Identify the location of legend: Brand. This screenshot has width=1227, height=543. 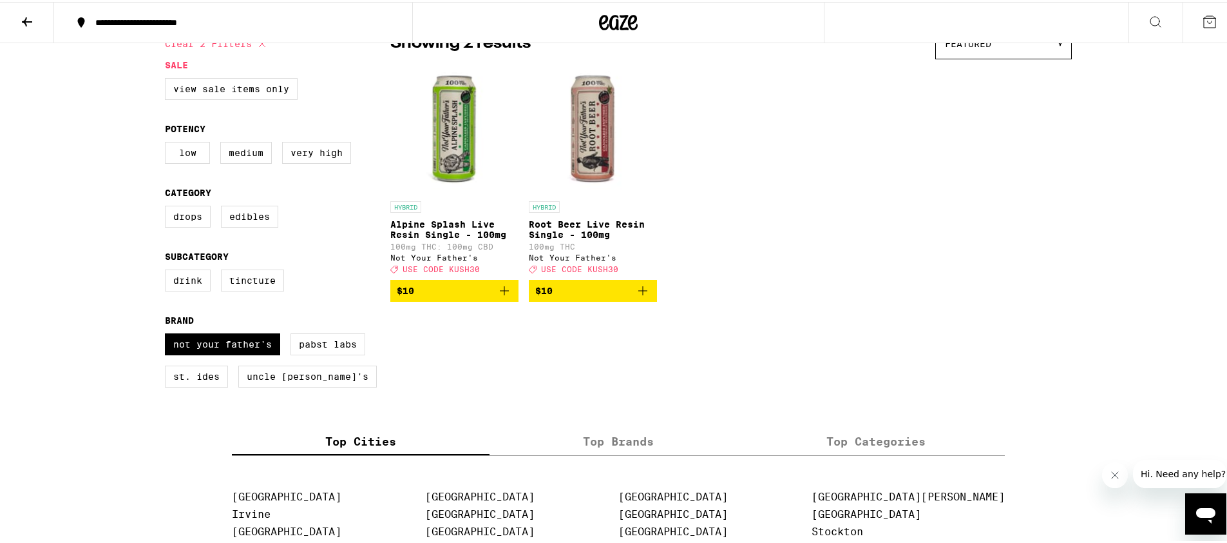
(179, 318).